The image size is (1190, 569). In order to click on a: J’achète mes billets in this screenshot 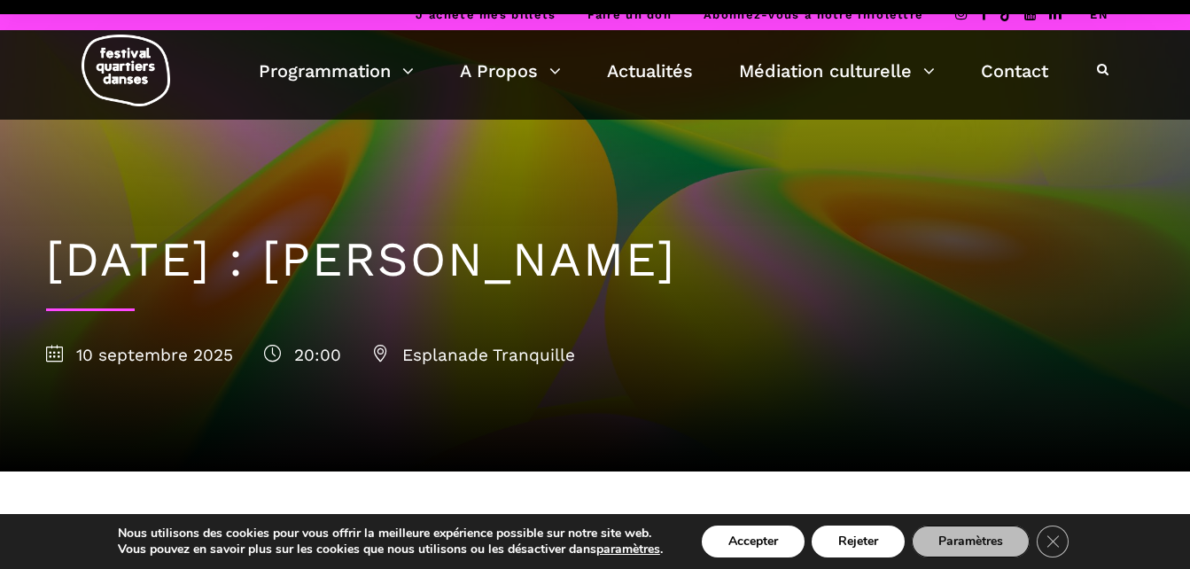, I will do `click(485, 14)`.